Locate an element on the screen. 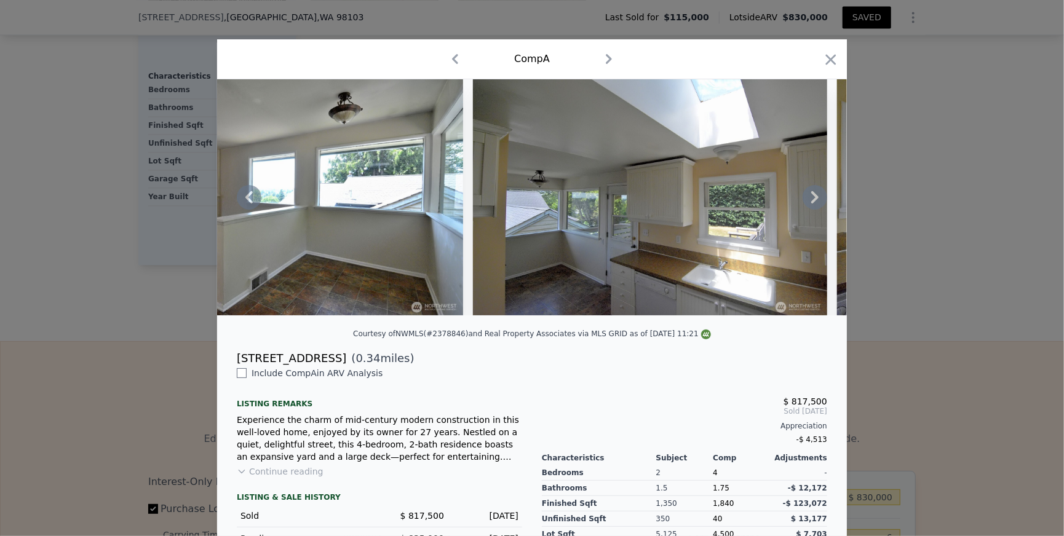 Image resolution: width=1064 pixels, height=536 pixels. span: 0.34 is located at coordinates (368, 358).